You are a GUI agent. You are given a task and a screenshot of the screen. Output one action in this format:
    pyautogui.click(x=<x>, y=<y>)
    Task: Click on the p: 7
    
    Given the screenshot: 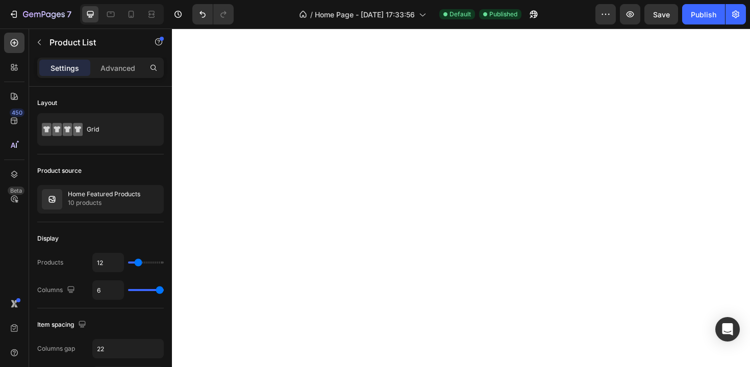 What is the action you would take?
    pyautogui.click(x=69, y=14)
    